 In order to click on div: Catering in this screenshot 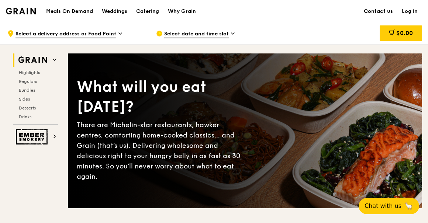, I will do `click(148, 11)`.